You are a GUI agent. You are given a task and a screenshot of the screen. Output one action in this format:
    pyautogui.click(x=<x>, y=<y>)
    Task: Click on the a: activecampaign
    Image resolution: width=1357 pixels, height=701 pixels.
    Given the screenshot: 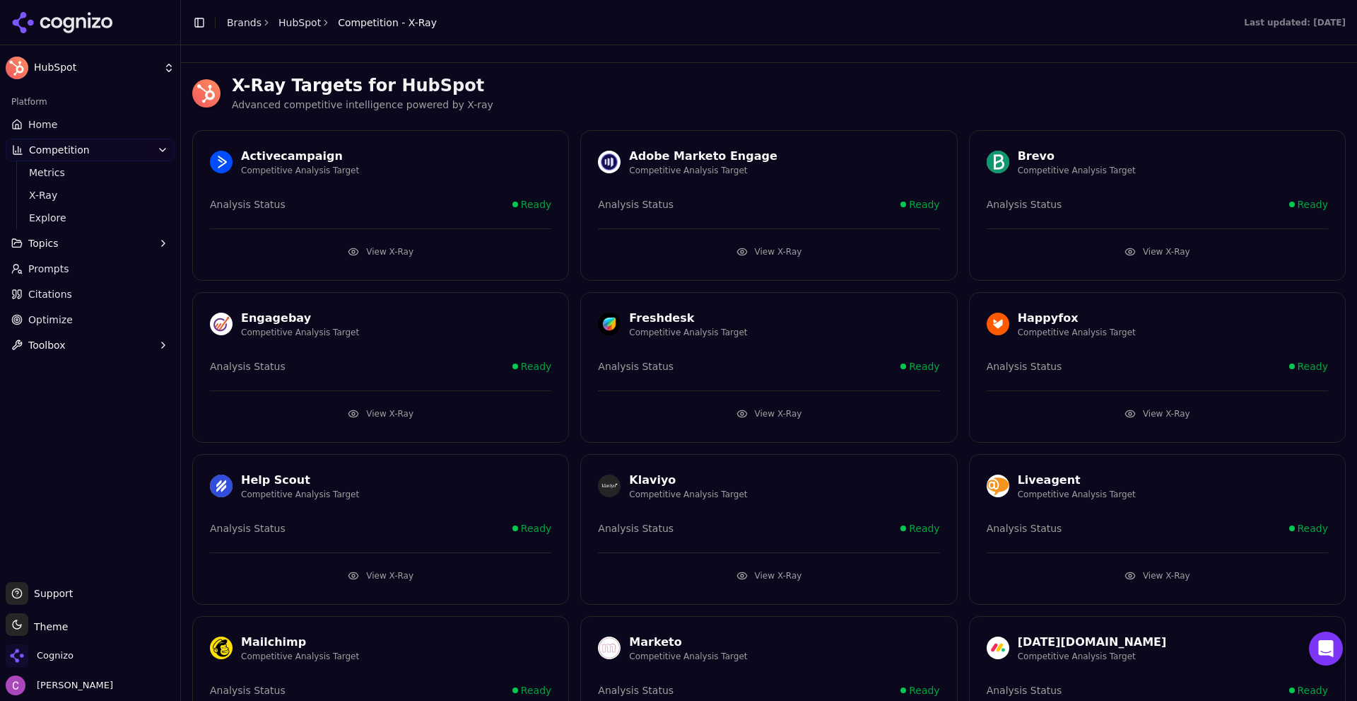 What is the action you would take?
    pyautogui.click(x=221, y=162)
    